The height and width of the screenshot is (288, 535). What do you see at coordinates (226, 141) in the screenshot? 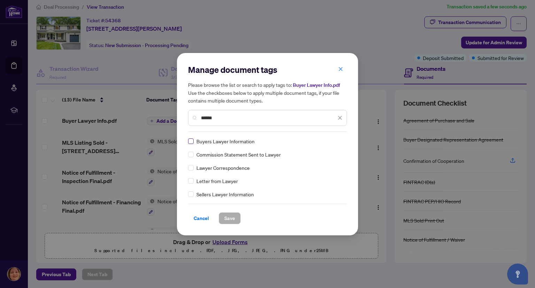
I see `span: Buyers Lawyer Information` at bounding box center [226, 141].